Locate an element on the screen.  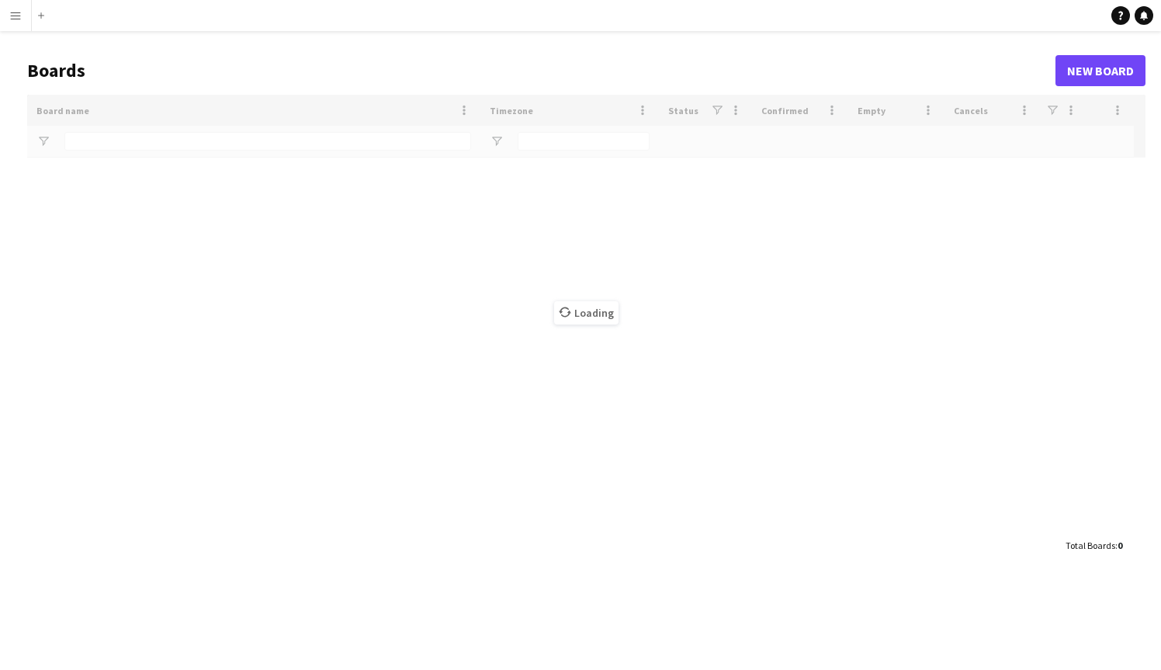
h1: Boards is located at coordinates (541, 71).